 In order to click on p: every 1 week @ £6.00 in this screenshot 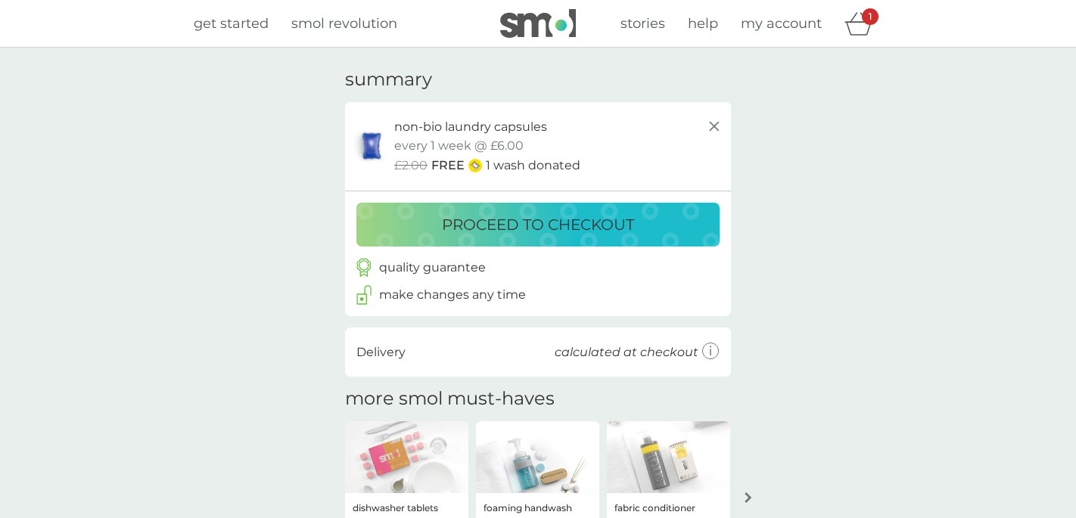, I will do `click(459, 146)`.